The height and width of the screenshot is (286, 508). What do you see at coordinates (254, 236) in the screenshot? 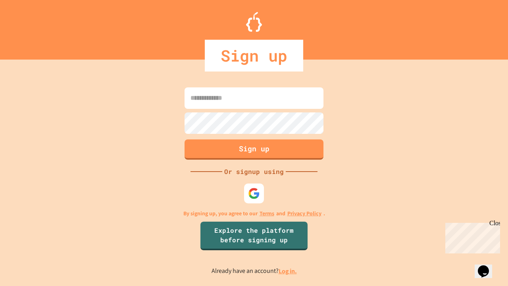
I see `a: Explore the platform before signing up` at bounding box center [254, 236].